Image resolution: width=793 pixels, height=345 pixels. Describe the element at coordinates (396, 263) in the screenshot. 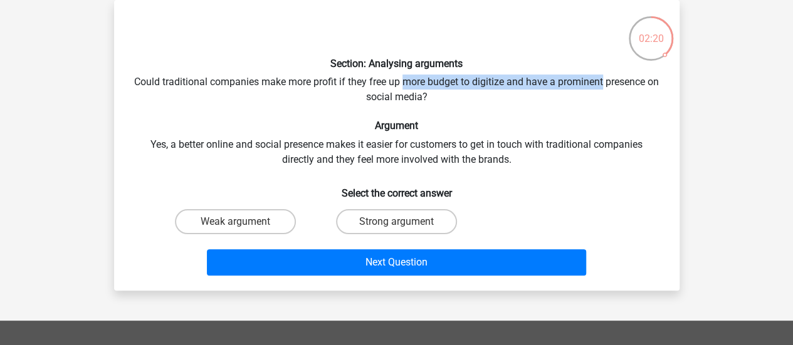

I see `button: Next Question` at that location.